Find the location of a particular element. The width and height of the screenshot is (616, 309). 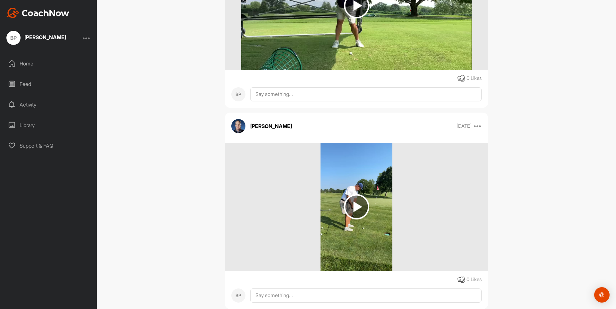

div: Activity is located at coordinates (49, 105).